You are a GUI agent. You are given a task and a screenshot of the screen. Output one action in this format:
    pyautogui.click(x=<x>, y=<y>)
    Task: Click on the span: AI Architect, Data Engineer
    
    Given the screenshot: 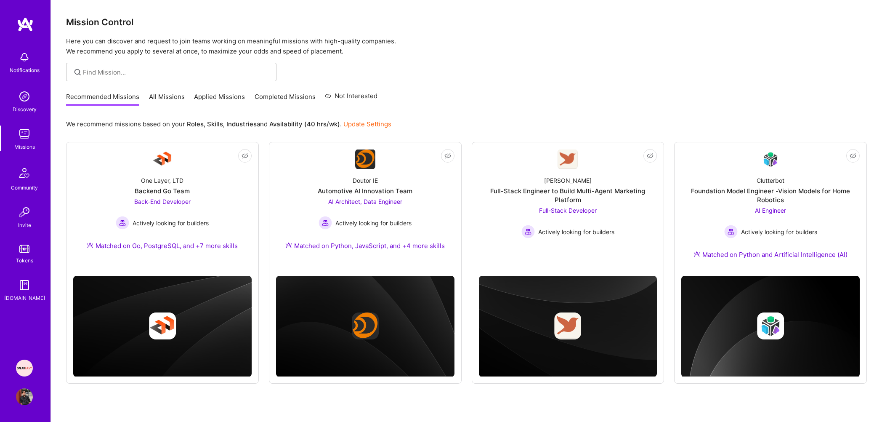 What is the action you would take?
    pyautogui.click(x=365, y=201)
    